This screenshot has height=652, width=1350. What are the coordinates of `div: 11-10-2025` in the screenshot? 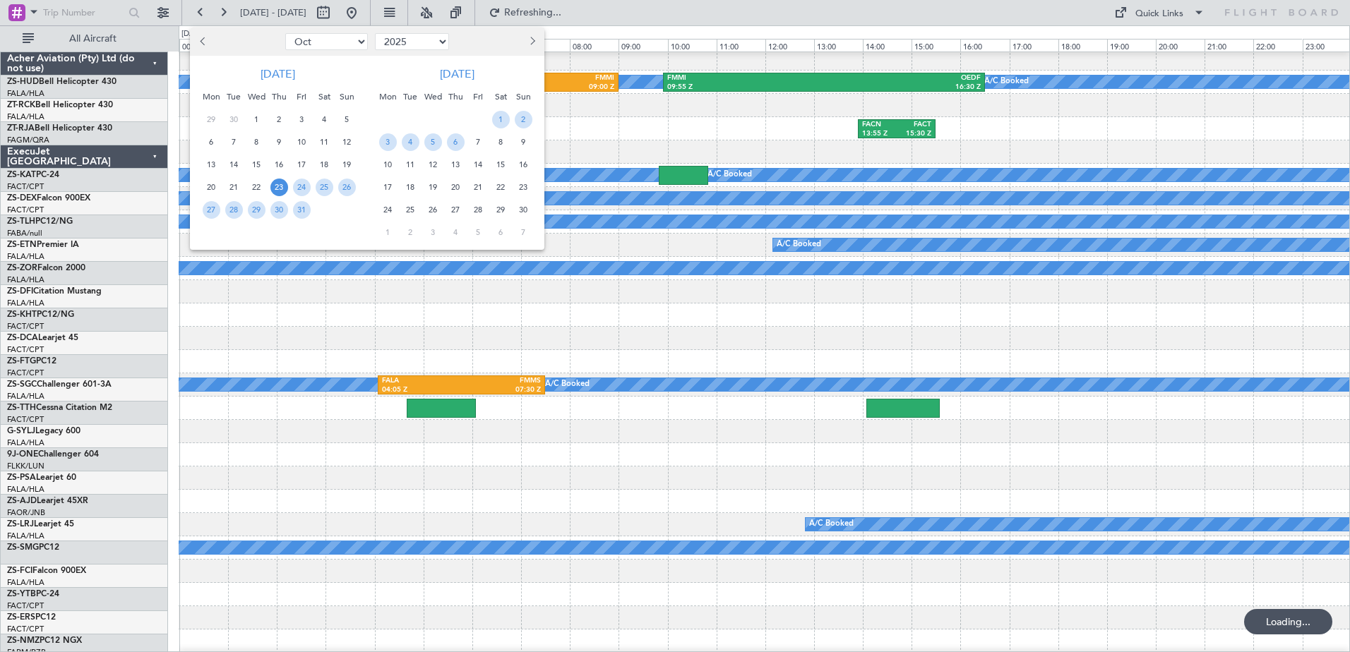 It's located at (324, 142).